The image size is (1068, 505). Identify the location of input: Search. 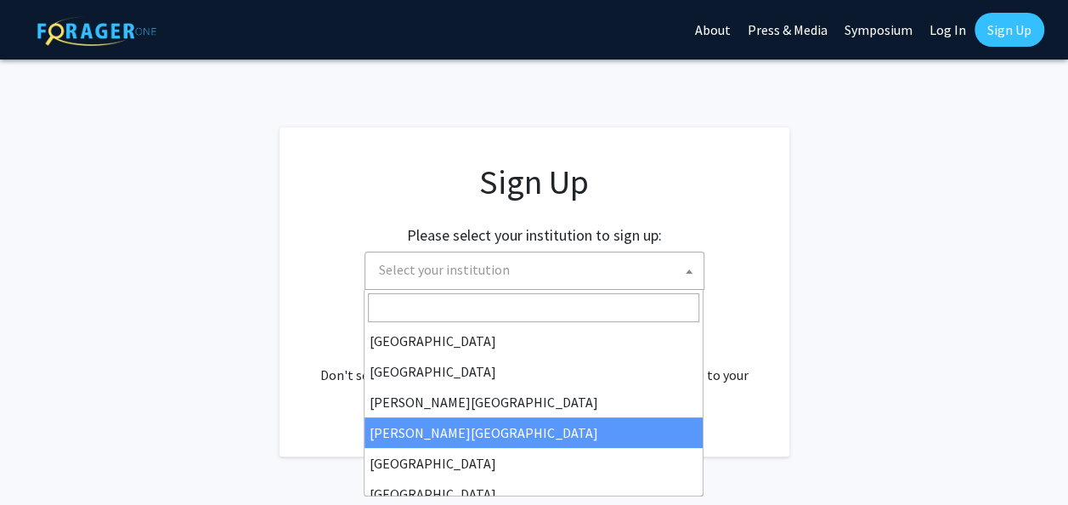
(534, 308).